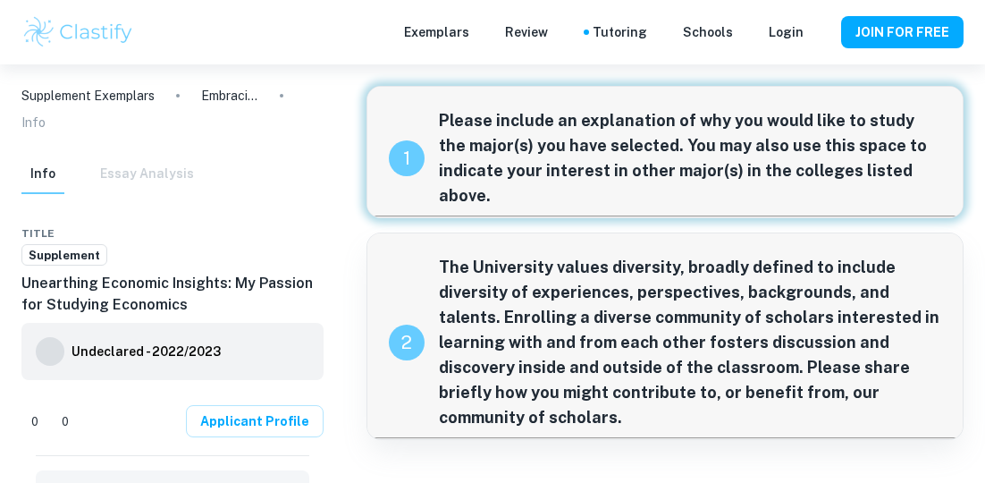 The image size is (985, 483). I want to click on div: Tutoring, so click(620, 32).